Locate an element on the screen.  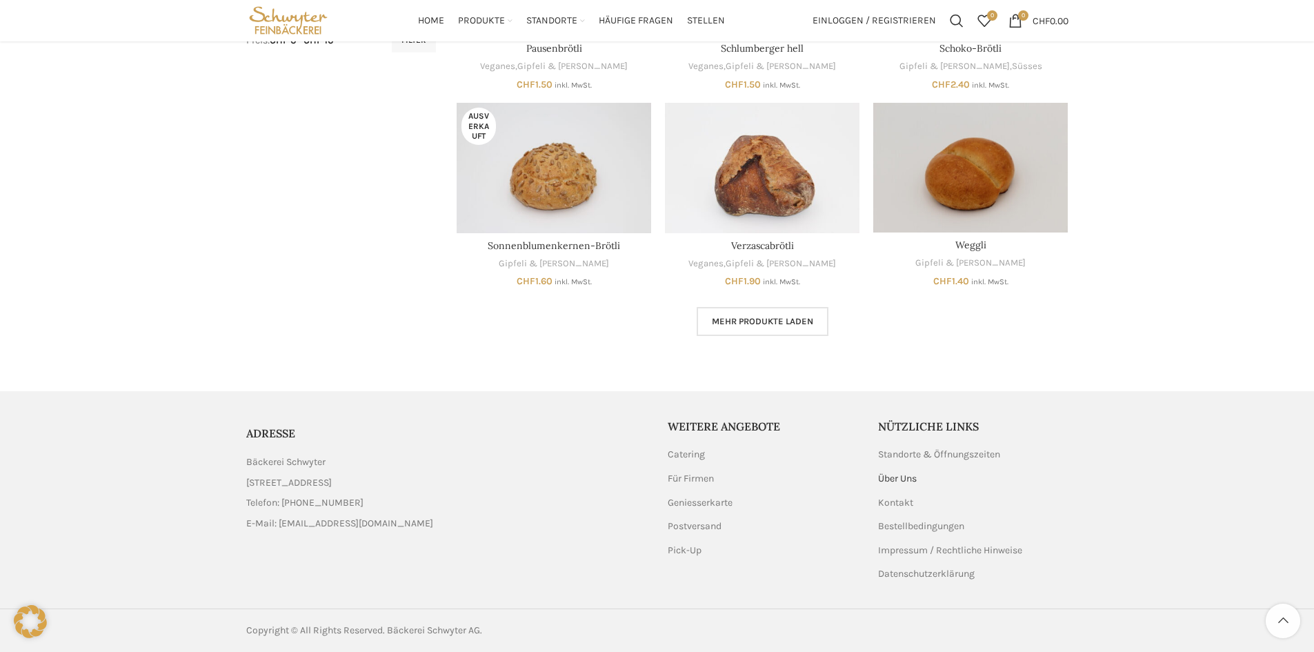
a: Für Firmen is located at coordinates (691, 479).